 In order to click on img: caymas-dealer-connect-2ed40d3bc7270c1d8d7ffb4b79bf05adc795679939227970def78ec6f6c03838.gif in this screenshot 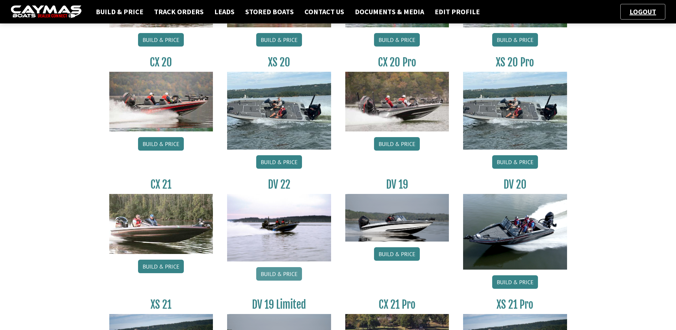, I will do `click(46, 12)`.